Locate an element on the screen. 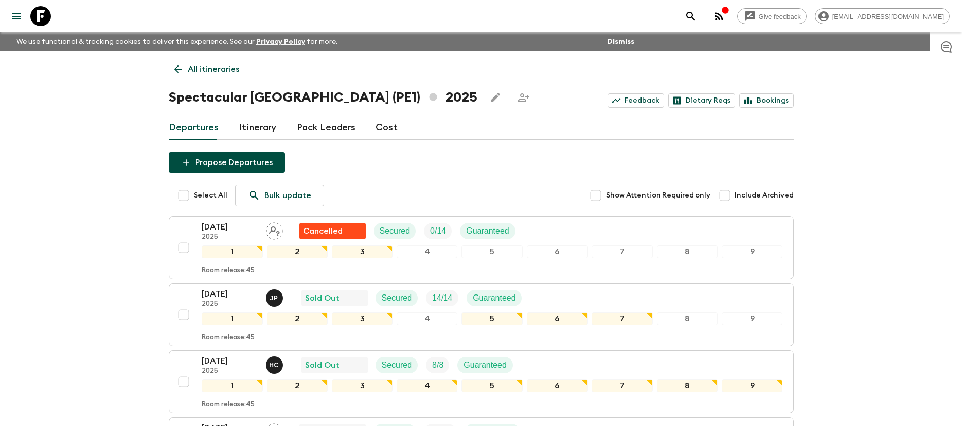  button: Dismiss is located at coordinates (621, 42).